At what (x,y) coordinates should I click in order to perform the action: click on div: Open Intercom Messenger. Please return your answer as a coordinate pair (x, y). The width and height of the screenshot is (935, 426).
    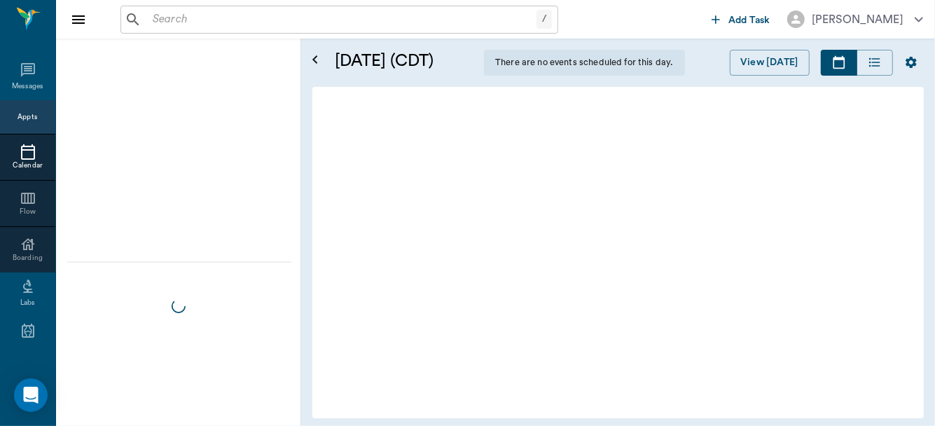
    Looking at the image, I should click on (31, 395).